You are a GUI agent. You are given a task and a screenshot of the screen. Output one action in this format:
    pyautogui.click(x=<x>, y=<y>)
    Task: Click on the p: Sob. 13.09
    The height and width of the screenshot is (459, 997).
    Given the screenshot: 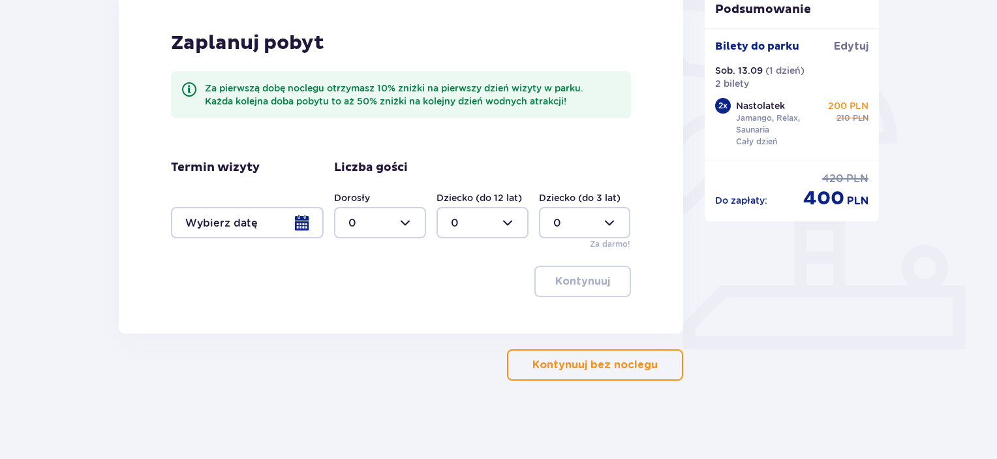 What is the action you would take?
    pyautogui.click(x=739, y=70)
    